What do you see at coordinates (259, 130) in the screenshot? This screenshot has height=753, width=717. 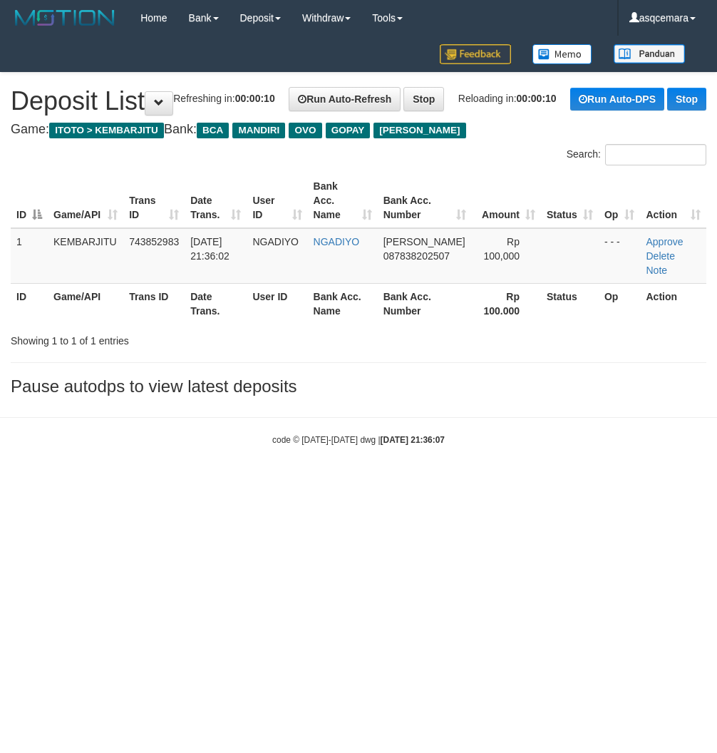 I see `span: MANDIRI` at bounding box center [259, 130].